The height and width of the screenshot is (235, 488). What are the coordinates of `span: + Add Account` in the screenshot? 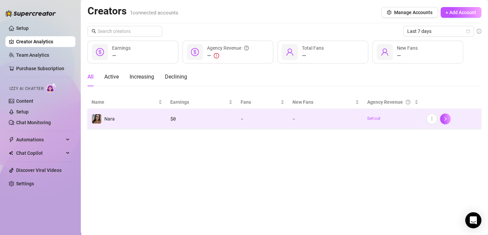 It's located at (460, 12).